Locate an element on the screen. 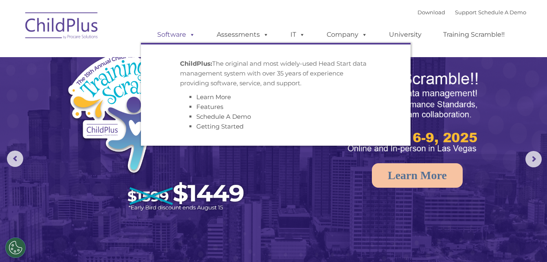 The height and width of the screenshot is (262, 547). img: ChildPlus by Procare Solutions is located at coordinates (62, 27).